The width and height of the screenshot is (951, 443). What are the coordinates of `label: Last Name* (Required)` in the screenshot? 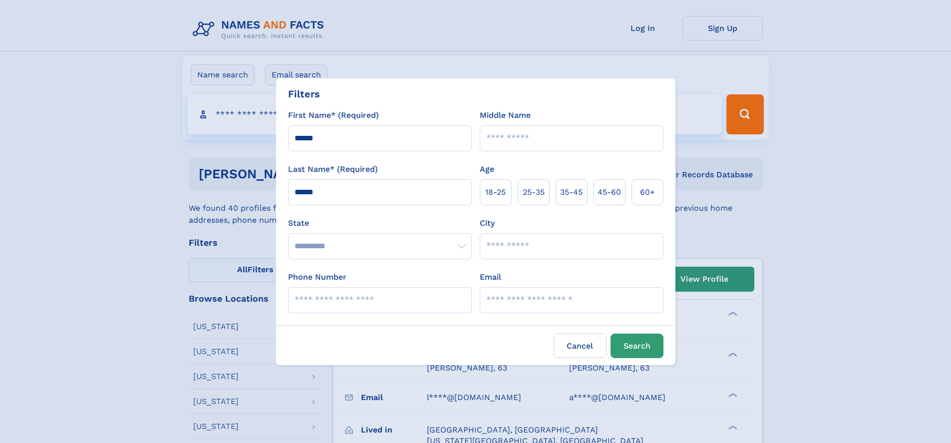 It's located at (333, 169).